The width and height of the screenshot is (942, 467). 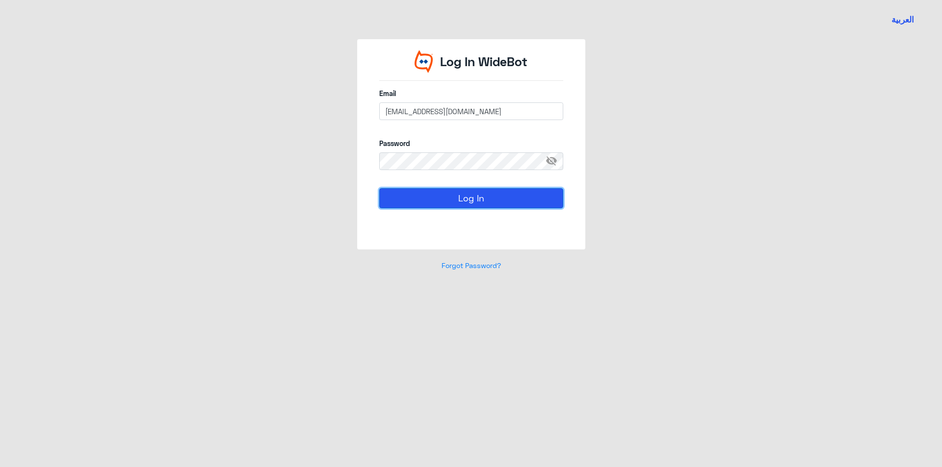 I want to click on a: Forgot Password?, so click(x=471, y=265).